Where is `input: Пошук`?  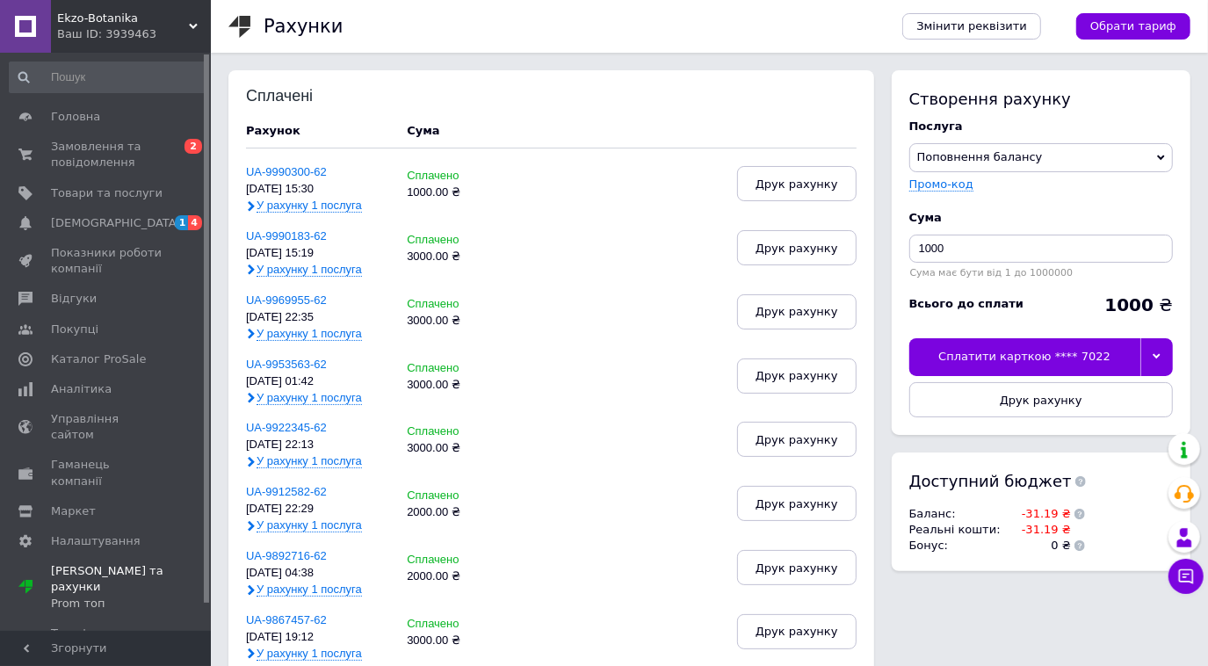 input: Пошук is located at coordinates (108, 77).